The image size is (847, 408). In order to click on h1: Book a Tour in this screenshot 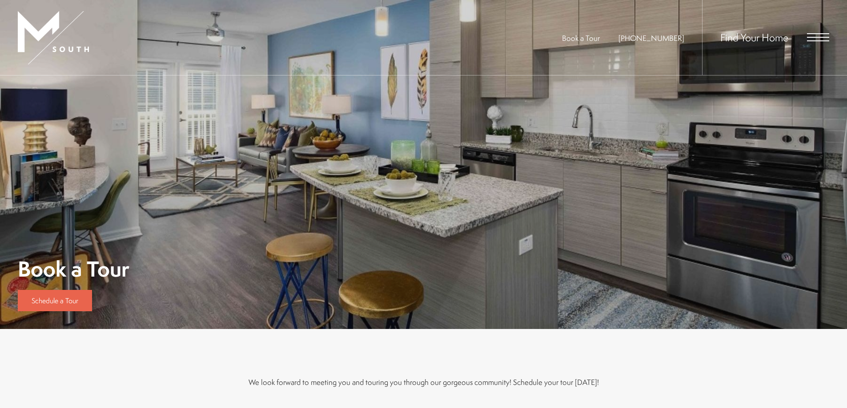, I will do `click(73, 269)`.